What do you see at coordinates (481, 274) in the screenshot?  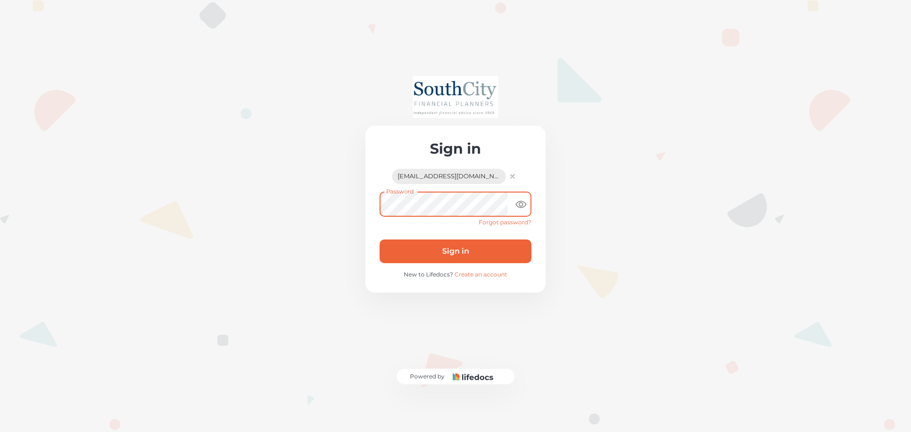 I see `a: Create an account` at bounding box center [481, 274].